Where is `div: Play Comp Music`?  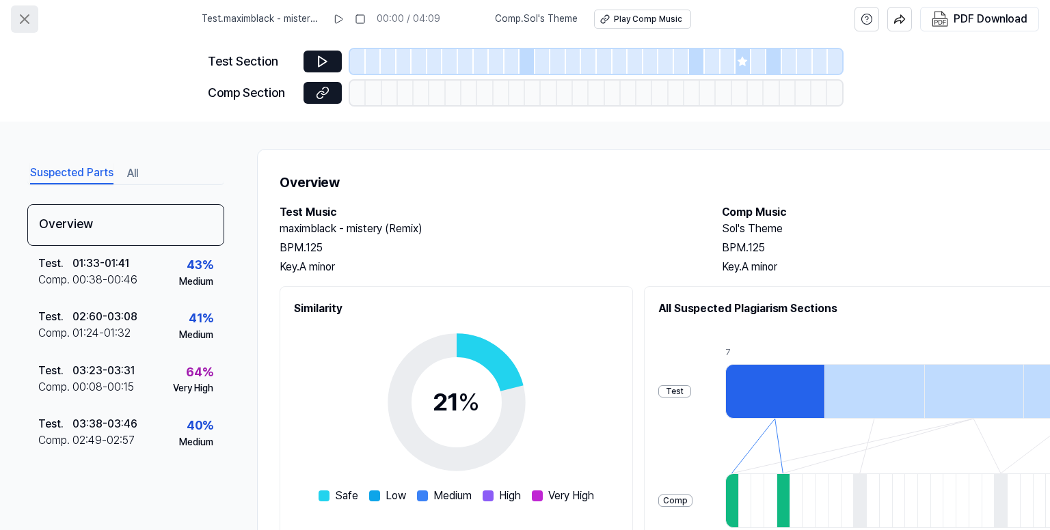 div: Play Comp Music is located at coordinates (648, 19).